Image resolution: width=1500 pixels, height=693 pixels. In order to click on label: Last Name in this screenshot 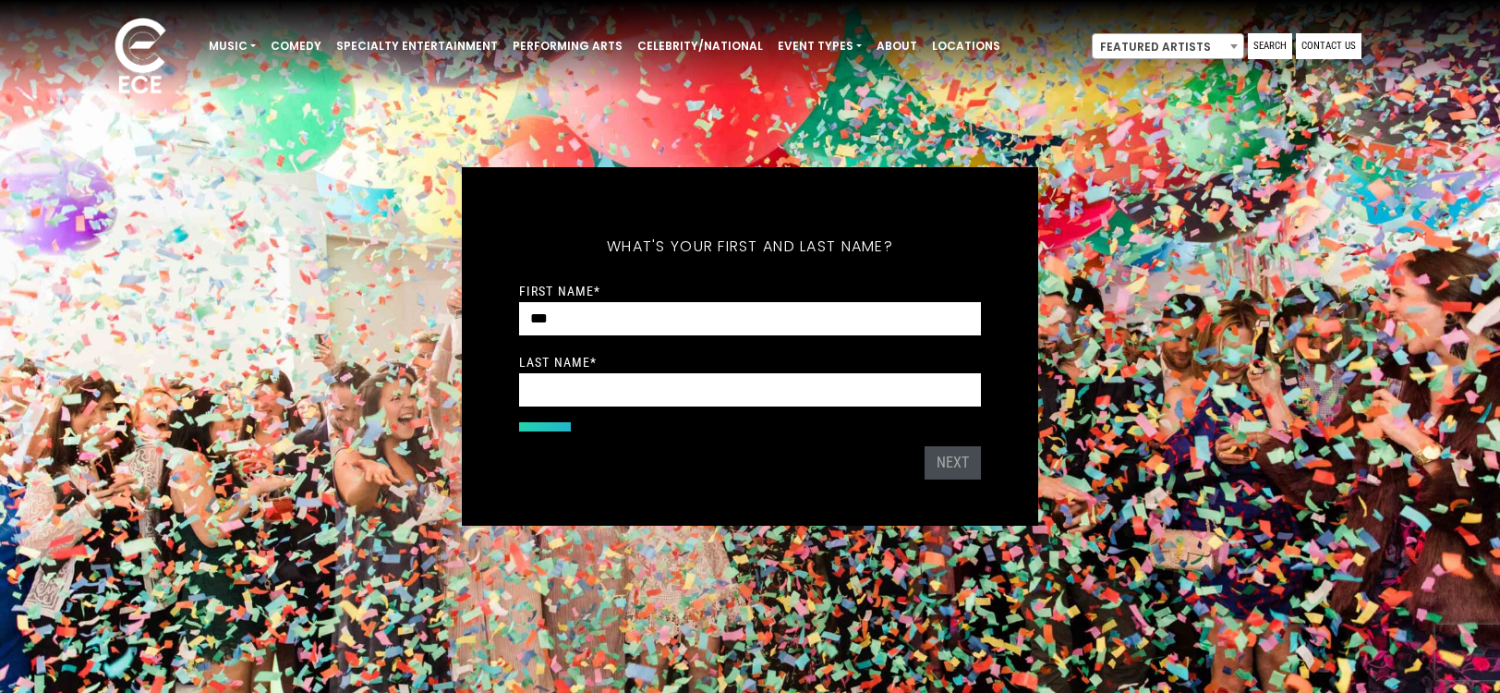, I will do `click(558, 362)`.